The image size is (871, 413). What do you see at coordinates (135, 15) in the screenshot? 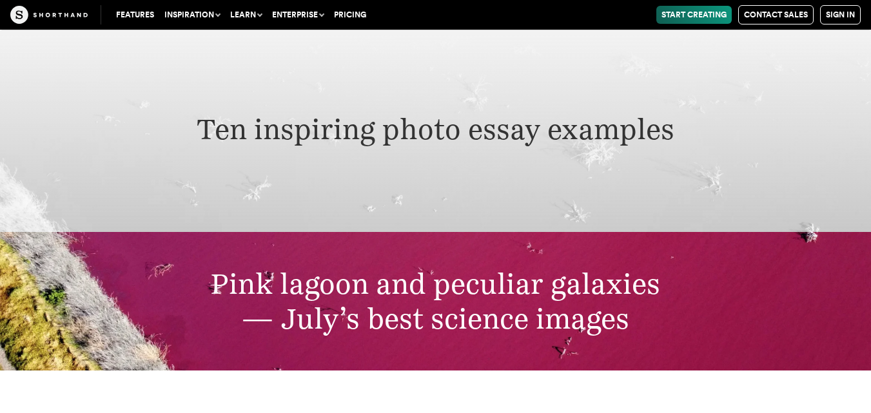
I see `a: Features` at bounding box center [135, 15].